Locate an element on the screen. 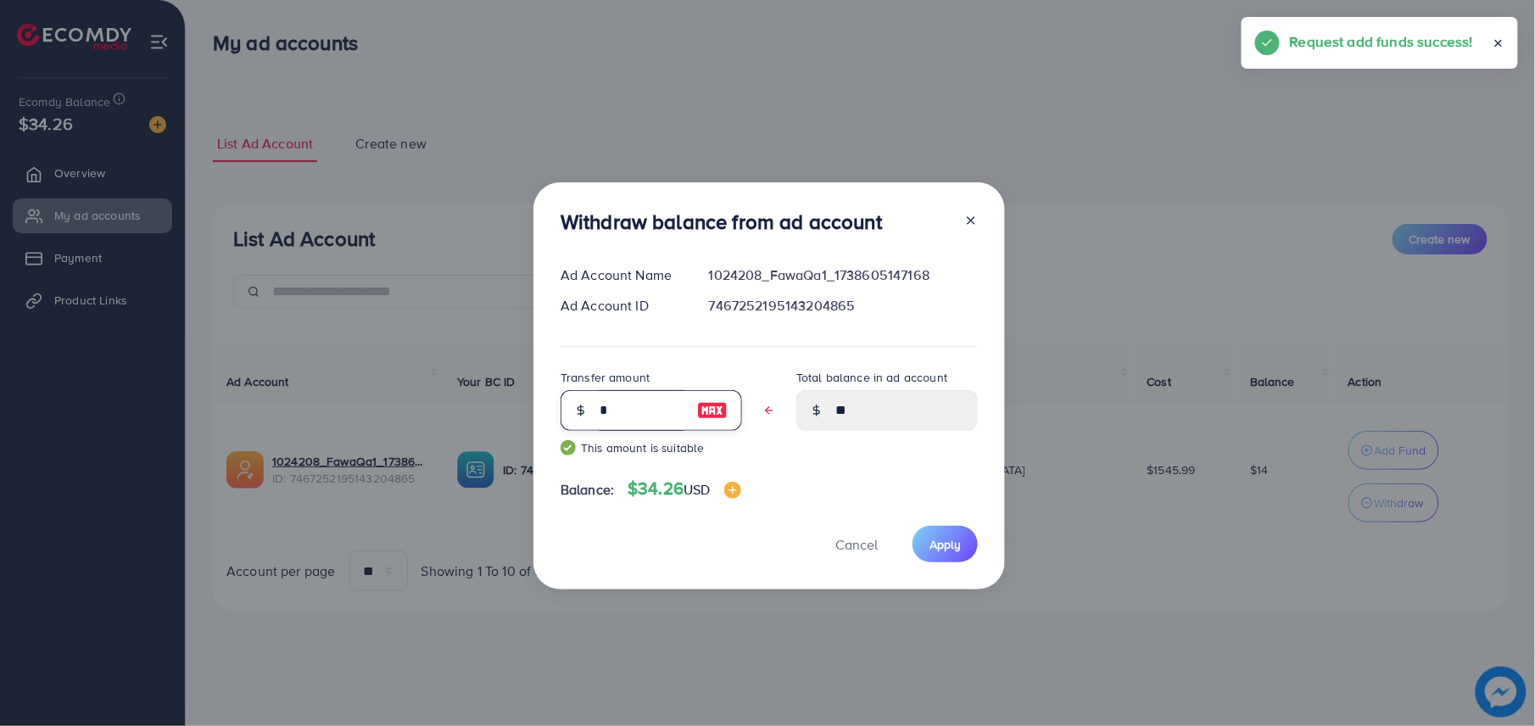  small: This amount is suitable is located at coordinates (652, 448).